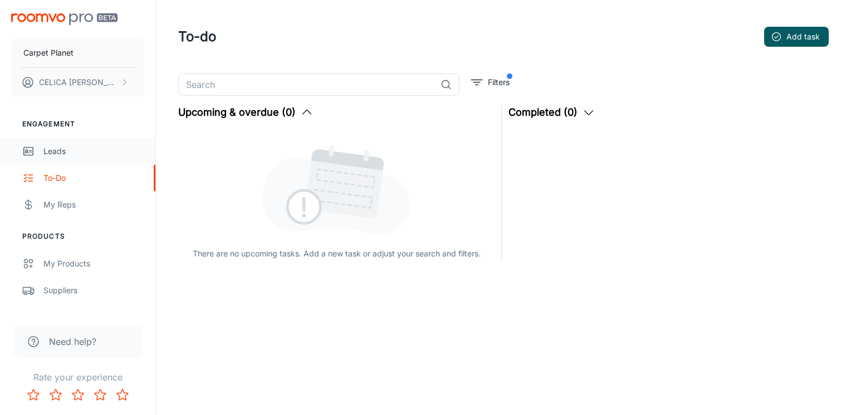 The image size is (851, 415). What do you see at coordinates (64, 19) in the screenshot?
I see `img: Roomvo PRO Beta` at bounding box center [64, 19].